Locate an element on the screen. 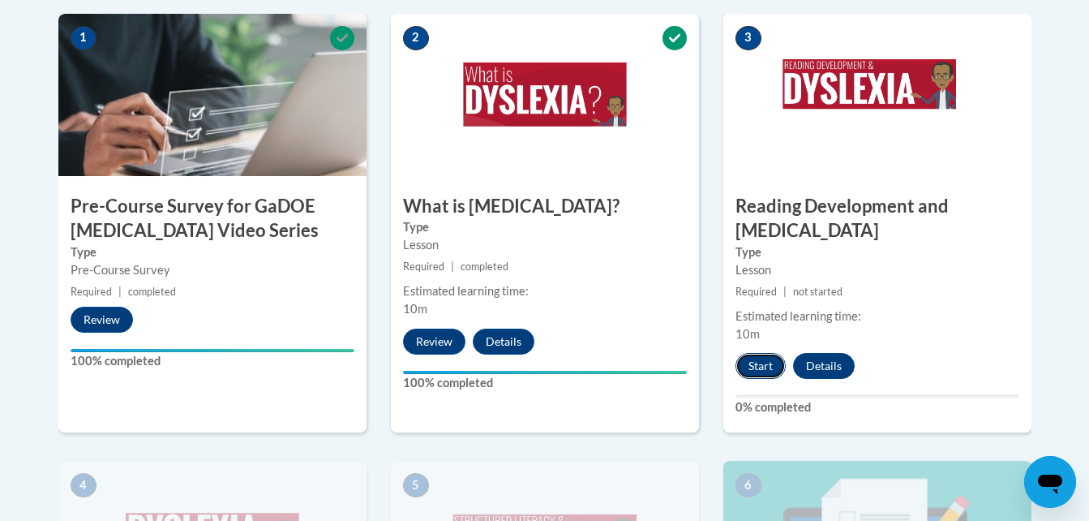 The image size is (1089, 521). button: Start is located at coordinates (761, 366).